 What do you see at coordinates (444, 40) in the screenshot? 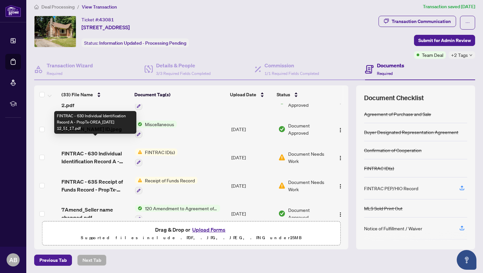
I see `span: Submit for Admin Review` at bounding box center [444, 40].